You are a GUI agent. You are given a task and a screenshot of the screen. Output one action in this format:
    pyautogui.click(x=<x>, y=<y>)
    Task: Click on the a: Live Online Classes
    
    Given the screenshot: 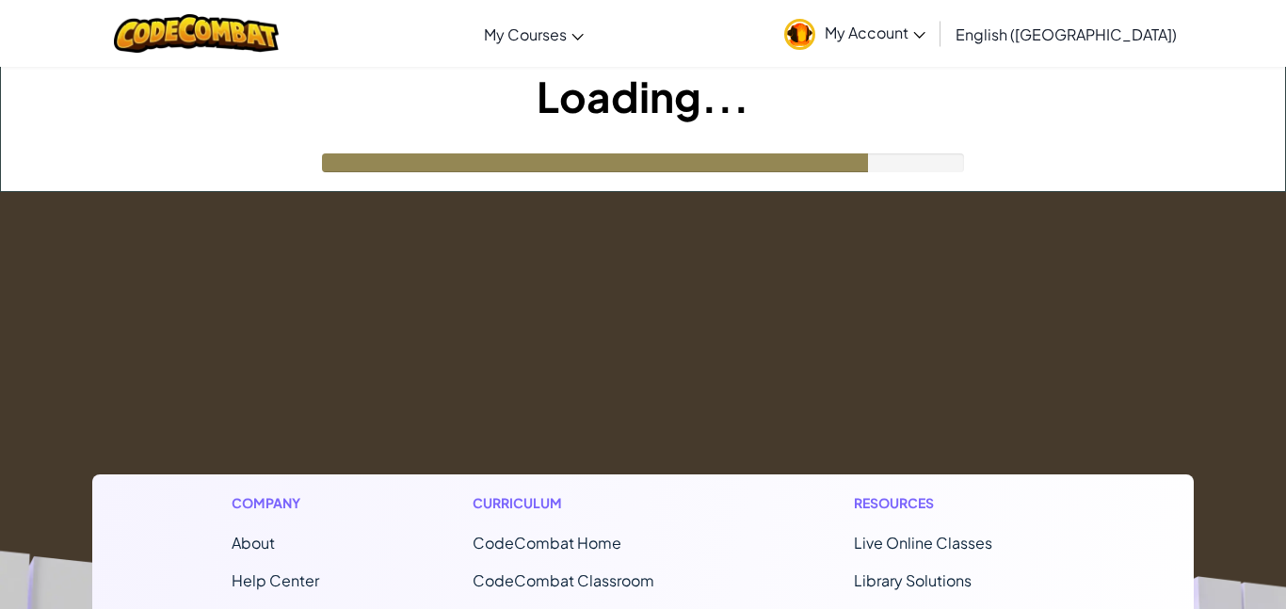 What is the action you would take?
    pyautogui.click(x=923, y=542)
    